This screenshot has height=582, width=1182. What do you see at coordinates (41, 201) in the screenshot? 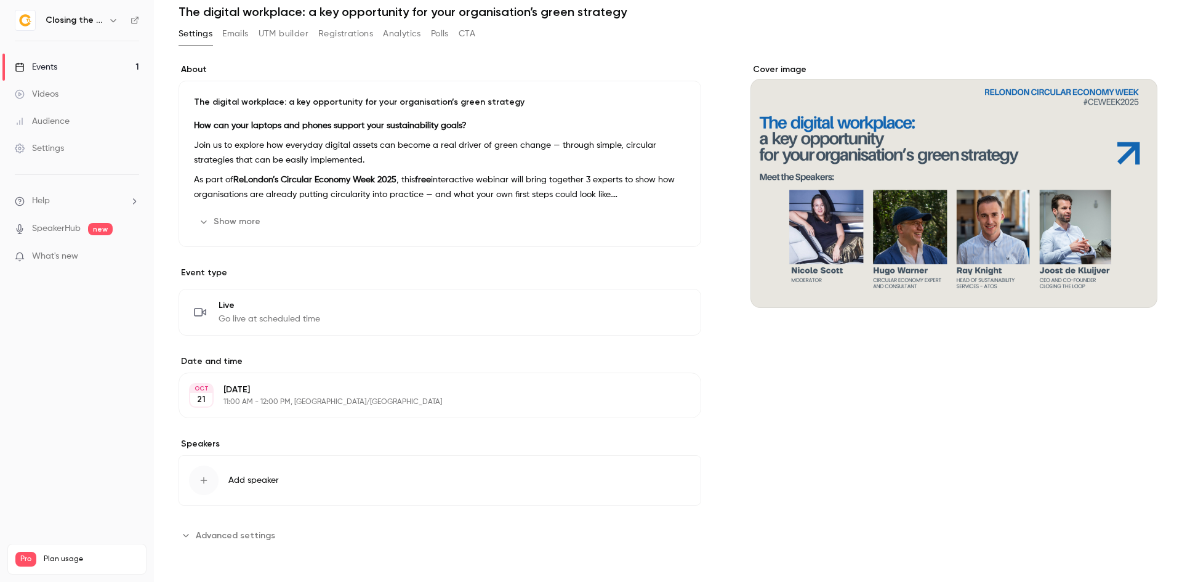
I see `span: Help` at bounding box center [41, 201].